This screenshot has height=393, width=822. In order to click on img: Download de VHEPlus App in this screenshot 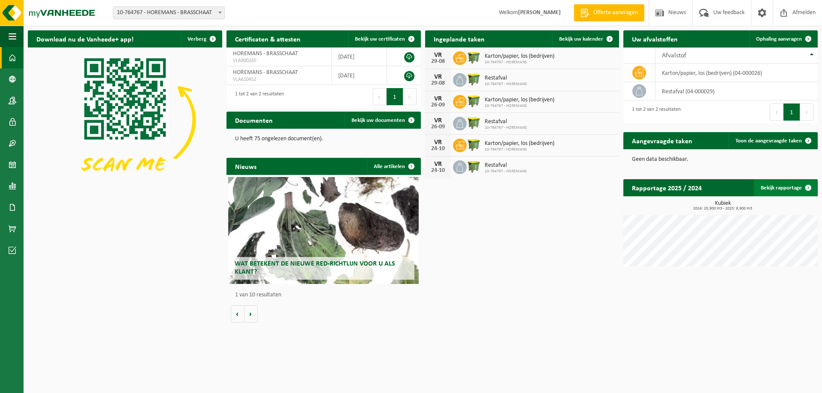, I will do `click(125, 120)`.